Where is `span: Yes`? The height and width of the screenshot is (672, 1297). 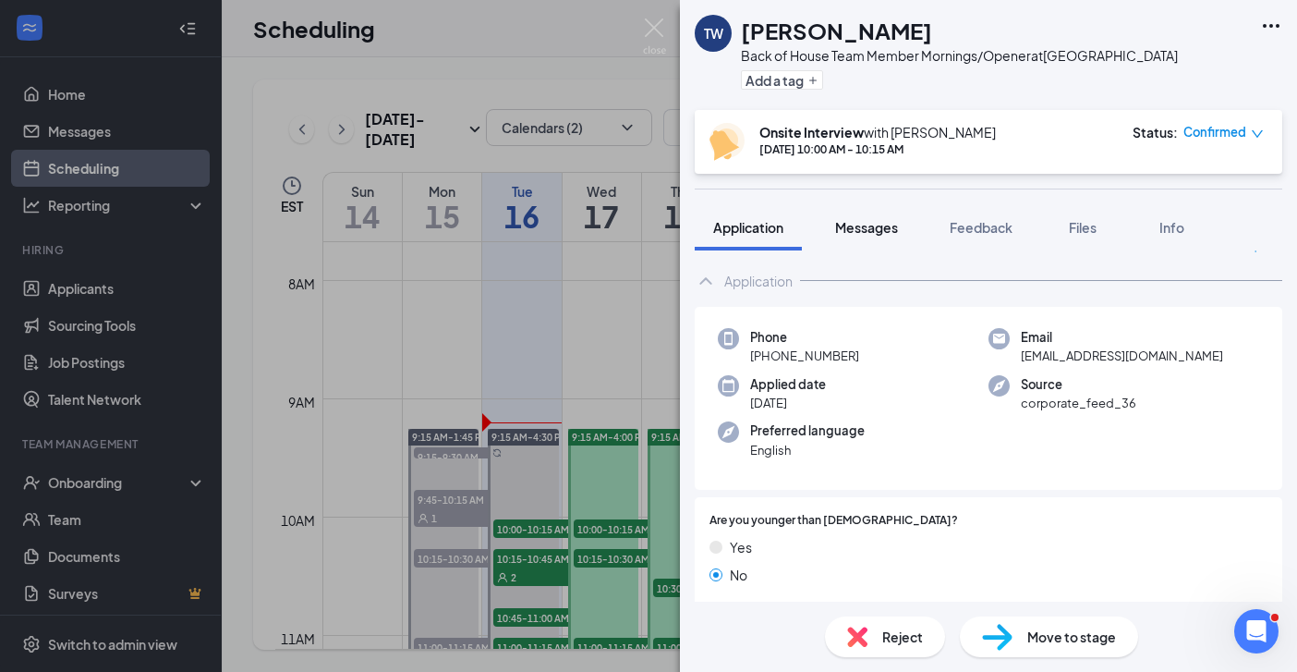
span: Yes is located at coordinates (741, 547).